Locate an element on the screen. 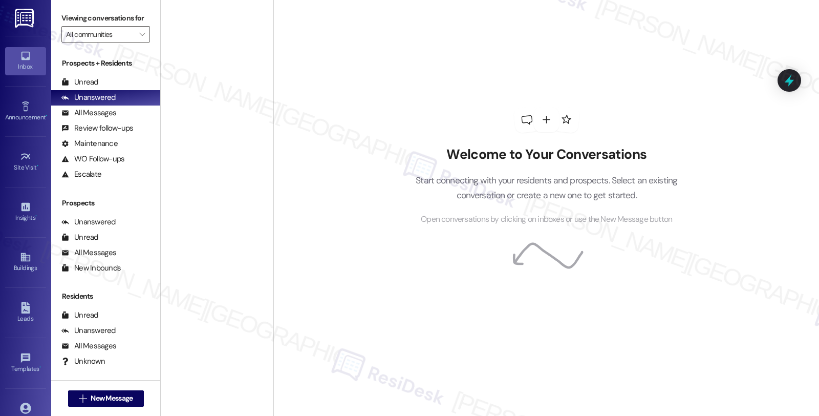 This screenshot has width=819, height=416. h2: Welcome to Your Conversations is located at coordinates (547, 155).